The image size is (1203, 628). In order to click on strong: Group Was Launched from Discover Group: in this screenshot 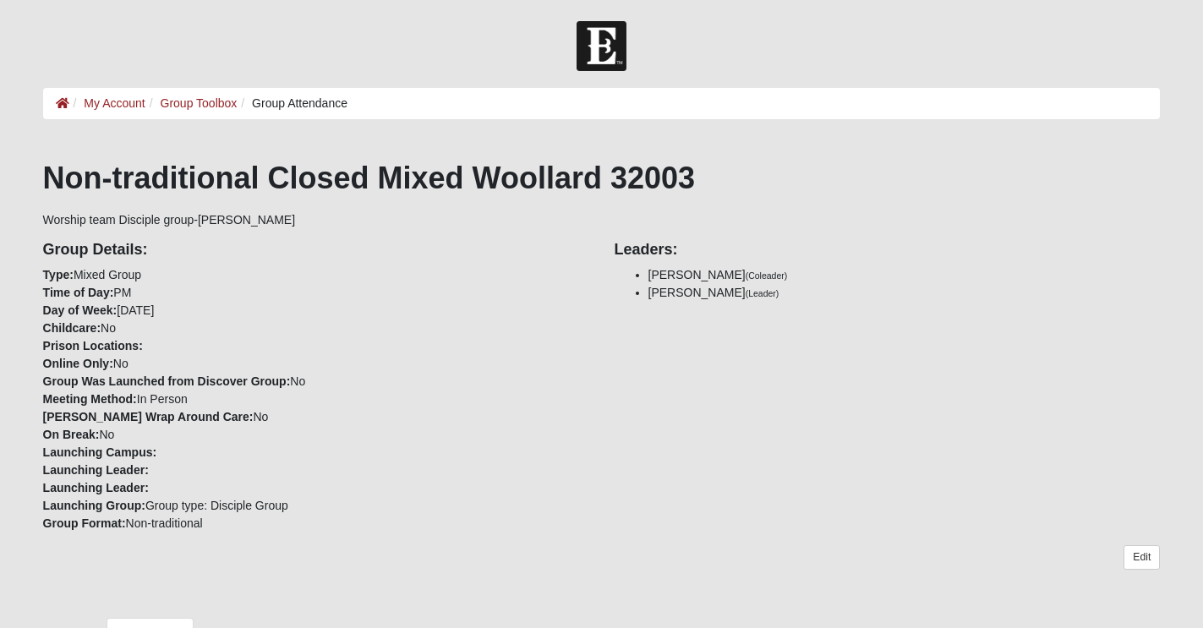, I will do `click(167, 381)`.